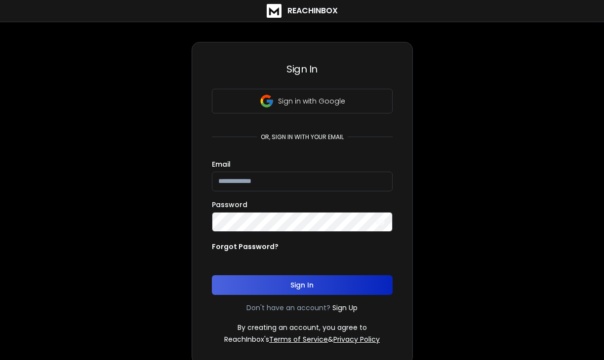  Describe the element at coordinates (302, 101) in the screenshot. I see `button: Sign in with Google` at that location.